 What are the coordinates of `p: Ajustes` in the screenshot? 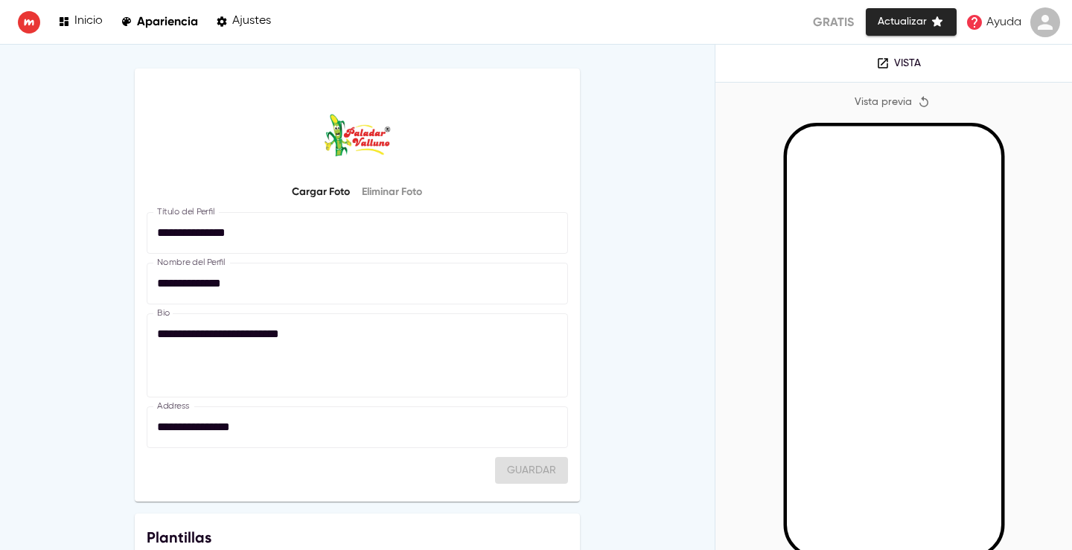 It's located at (252, 21).